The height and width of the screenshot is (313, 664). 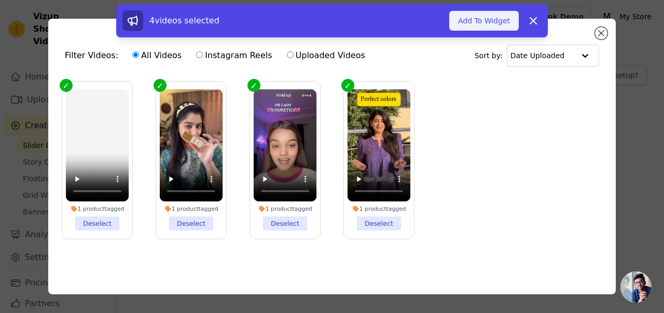 I want to click on button: Add To Widget, so click(x=484, y=21).